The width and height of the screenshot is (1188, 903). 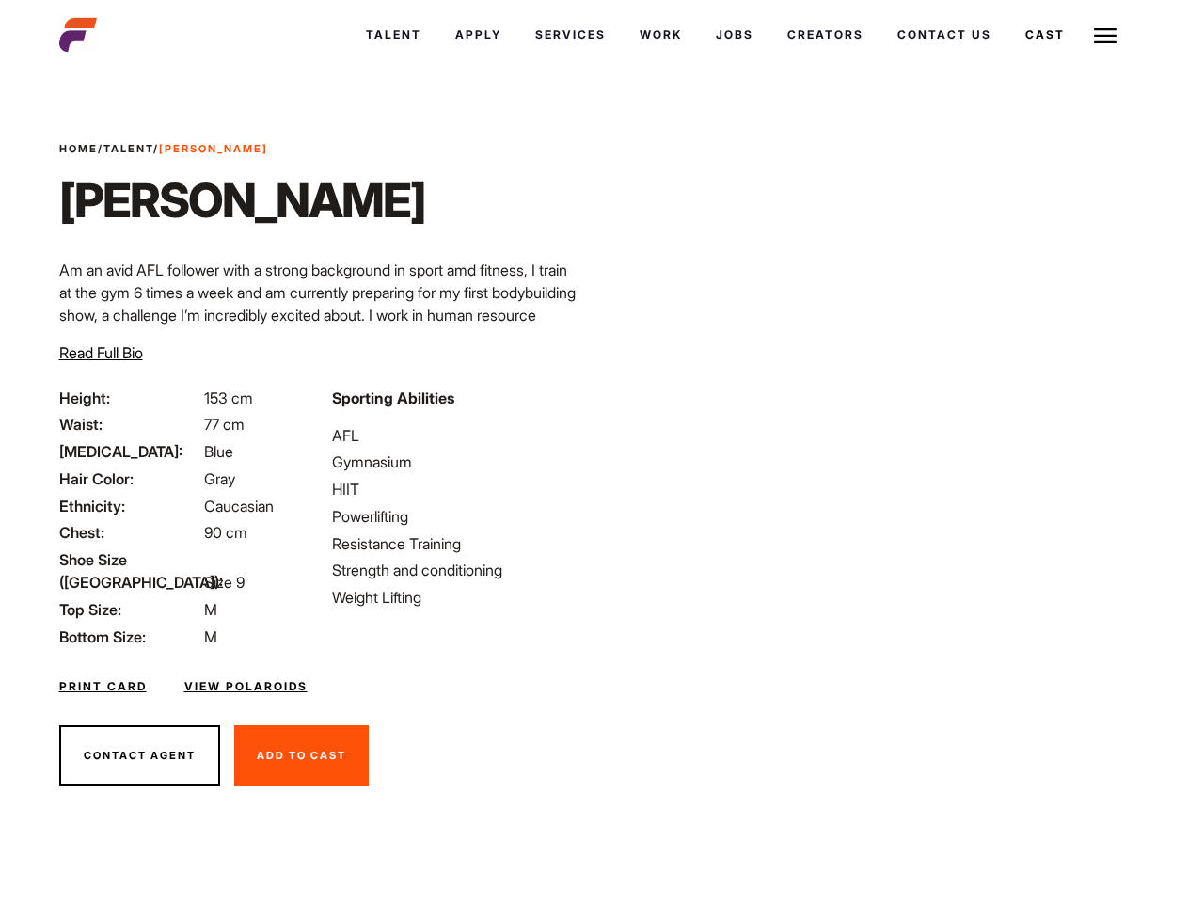 What do you see at coordinates (1045, 35) in the screenshot?
I see `a: Cast` at bounding box center [1045, 35].